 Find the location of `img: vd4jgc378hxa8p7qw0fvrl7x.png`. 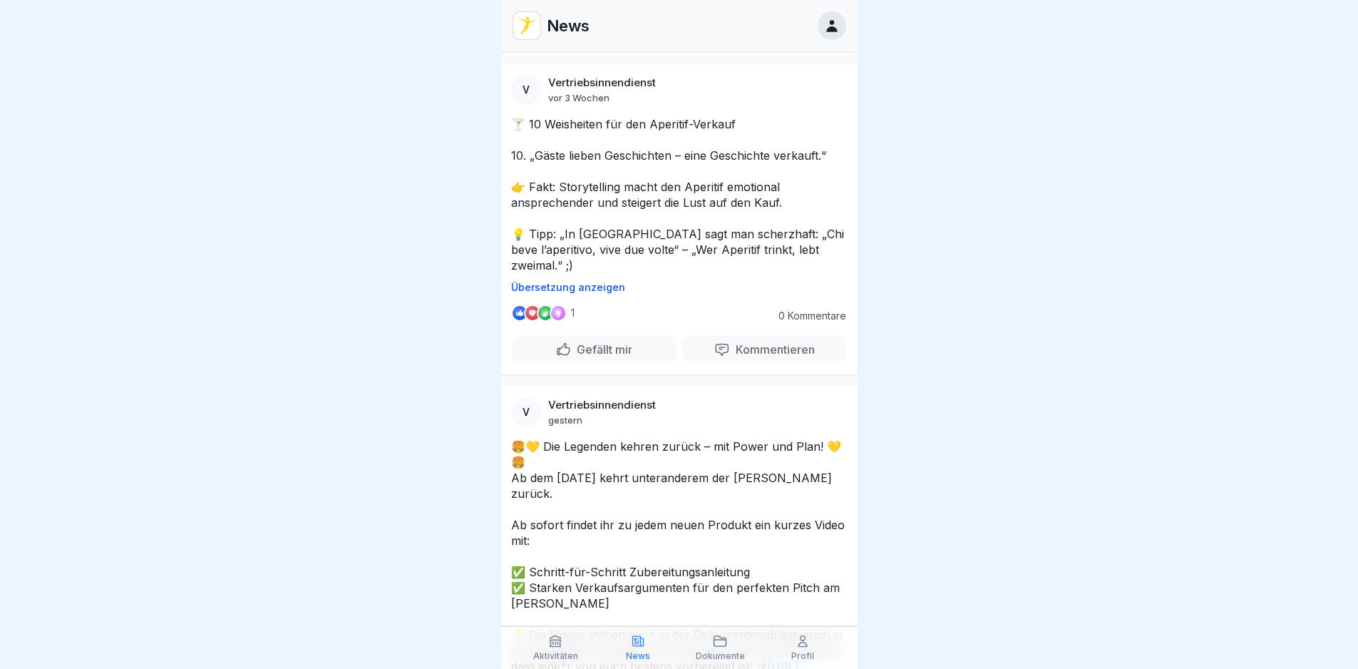

img: vd4jgc378hxa8p7qw0fvrl7x.png is located at coordinates (527, 26).